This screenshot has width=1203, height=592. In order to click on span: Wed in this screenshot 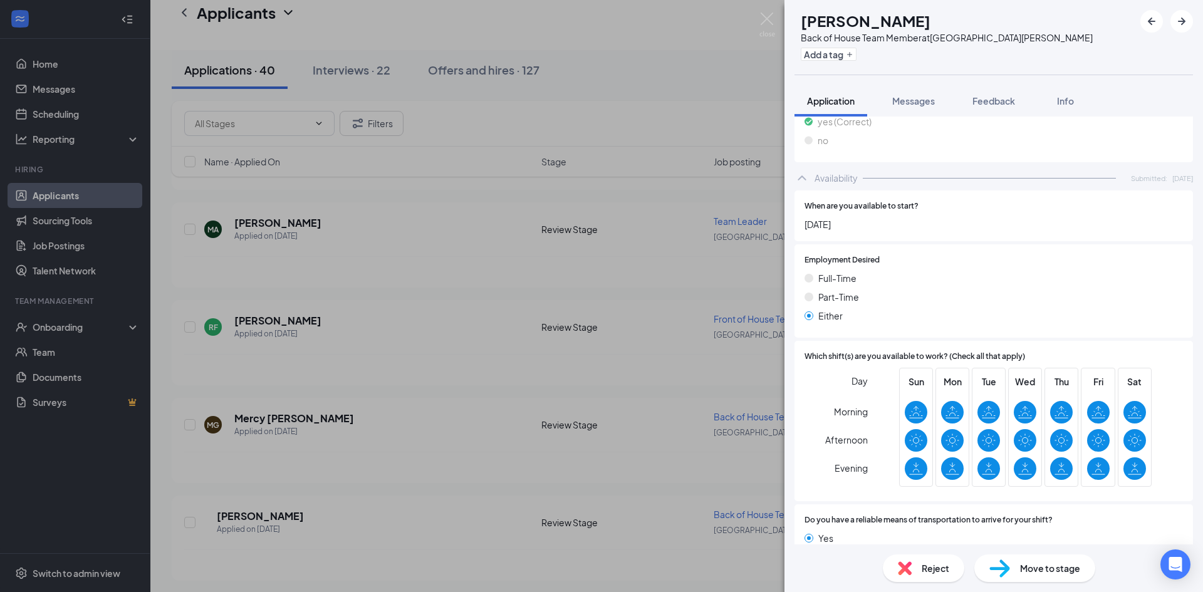, I will do `click(1025, 382)`.